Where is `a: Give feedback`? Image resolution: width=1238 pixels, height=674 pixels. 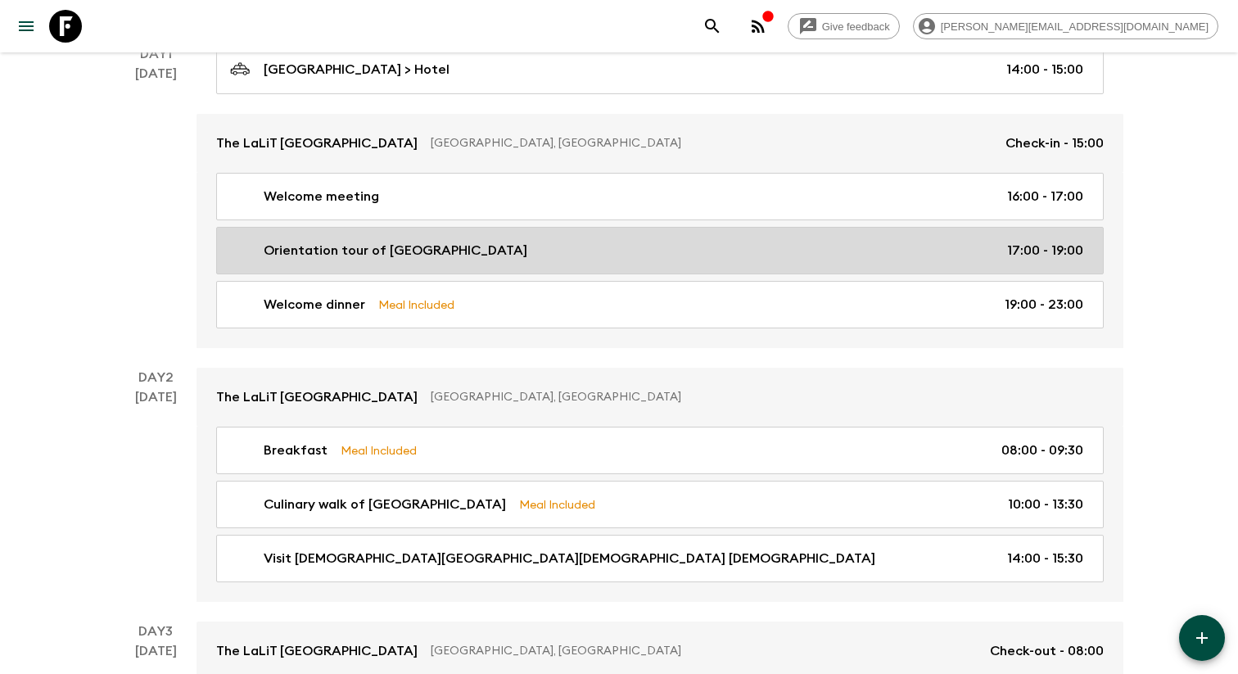 a: Give feedback is located at coordinates (843, 26).